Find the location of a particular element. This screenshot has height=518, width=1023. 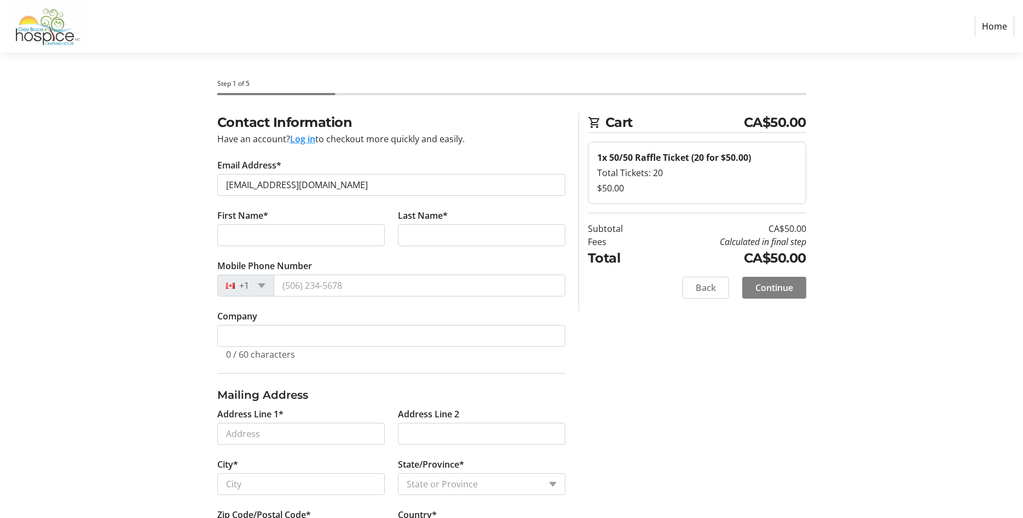

span: Back is located at coordinates (705, 288).